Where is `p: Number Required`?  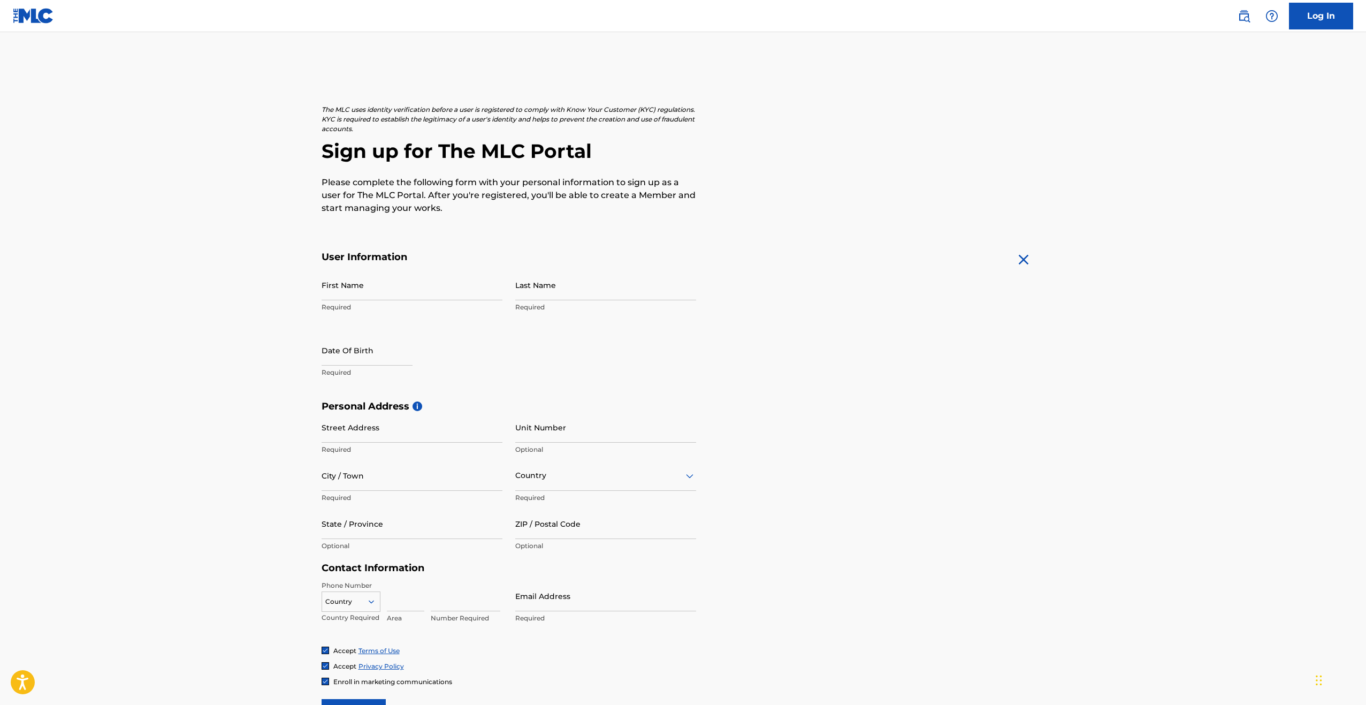 p: Number Required is located at coordinates (466, 618).